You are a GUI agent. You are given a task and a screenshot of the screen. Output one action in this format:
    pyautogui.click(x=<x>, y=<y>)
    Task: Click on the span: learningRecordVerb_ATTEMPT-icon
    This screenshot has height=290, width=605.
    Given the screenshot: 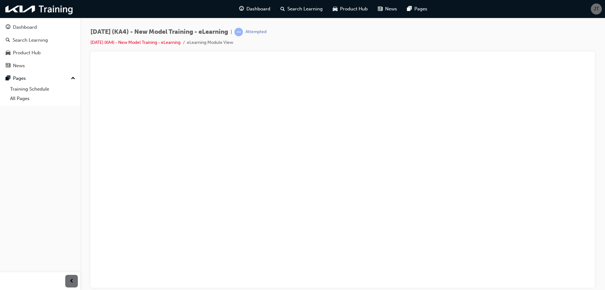 What is the action you would take?
    pyautogui.click(x=238, y=32)
    